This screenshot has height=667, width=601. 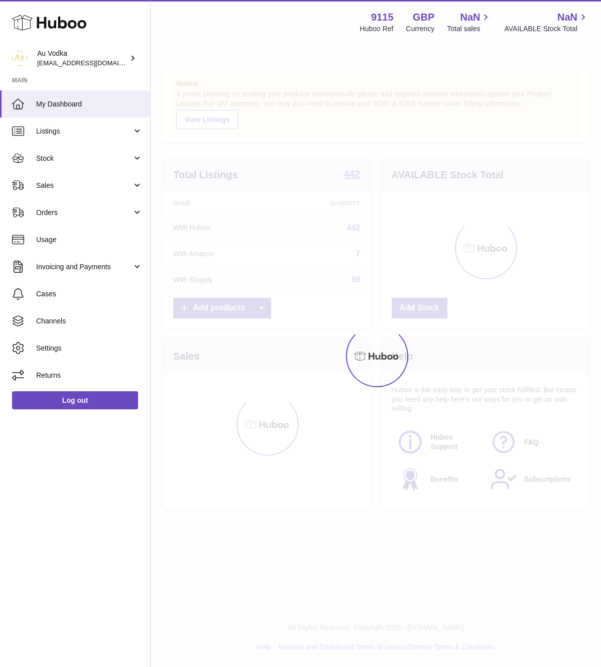 What do you see at coordinates (20, 58) in the screenshot?
I see `img: tommyroberts@auvodka.co.uk` at bounding box center [20, 58].